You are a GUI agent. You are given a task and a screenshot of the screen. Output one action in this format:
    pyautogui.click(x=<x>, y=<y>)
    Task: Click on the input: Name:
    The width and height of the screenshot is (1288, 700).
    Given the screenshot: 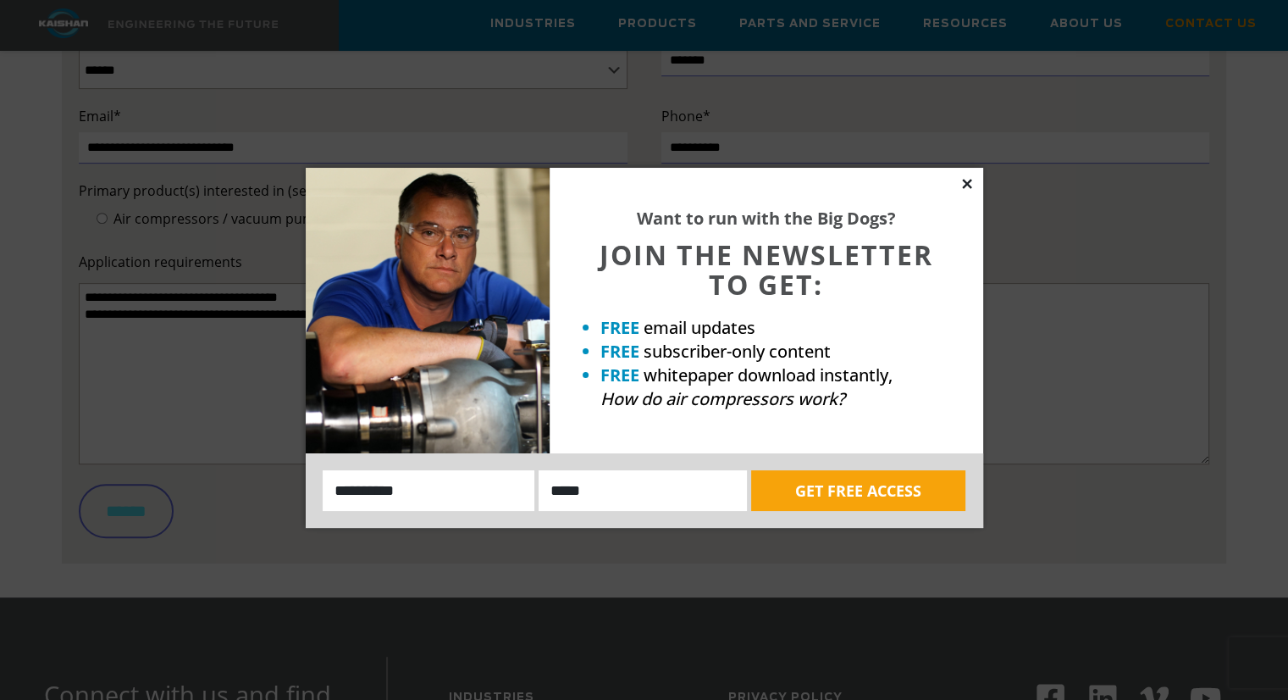 What is the action you would take?
    pyautogui.click(x=429, y=490)
    